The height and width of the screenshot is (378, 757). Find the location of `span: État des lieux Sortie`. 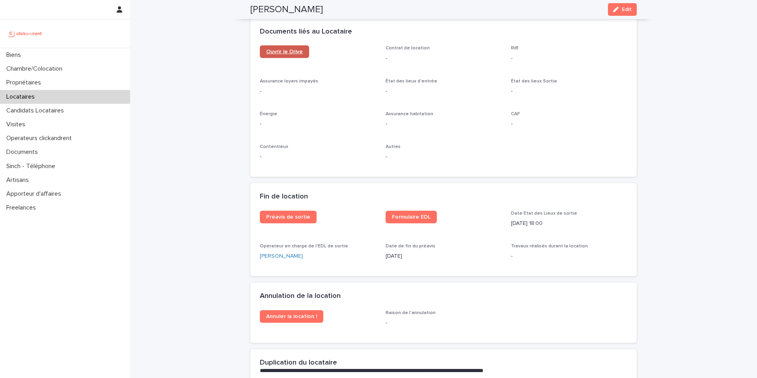

span: État des lieux Sortie is located at coordinates (534, 81).